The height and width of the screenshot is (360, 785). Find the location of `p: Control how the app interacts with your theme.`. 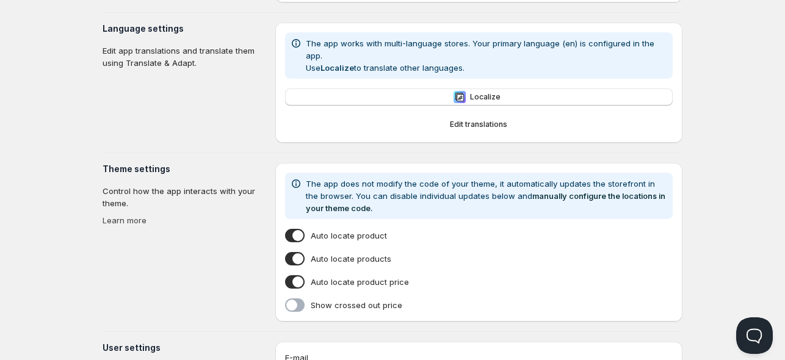

p: Control how the app interacts with your theme. is located at coordinates (184, 197).